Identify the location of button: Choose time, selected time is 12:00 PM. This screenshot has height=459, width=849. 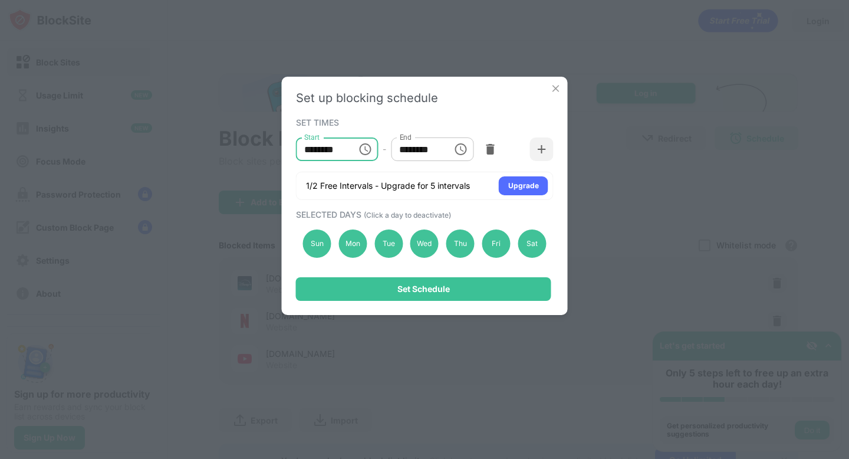
(461, 149).